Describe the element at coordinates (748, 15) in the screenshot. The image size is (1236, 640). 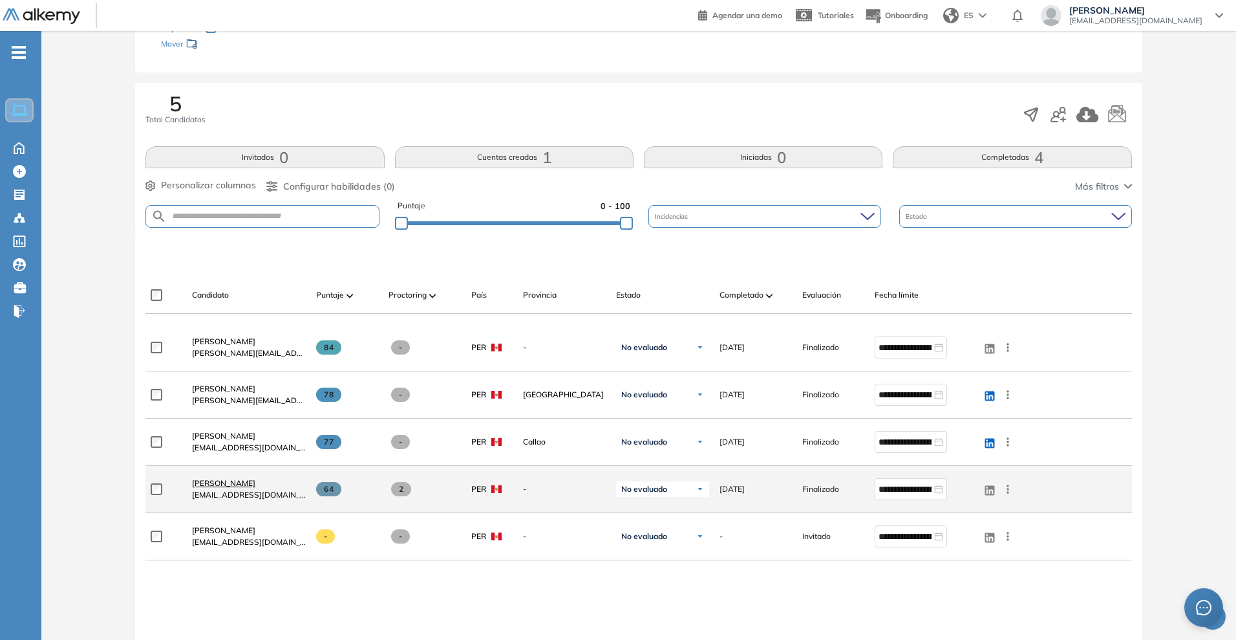
I see `span: Agendar una demo` at that location.